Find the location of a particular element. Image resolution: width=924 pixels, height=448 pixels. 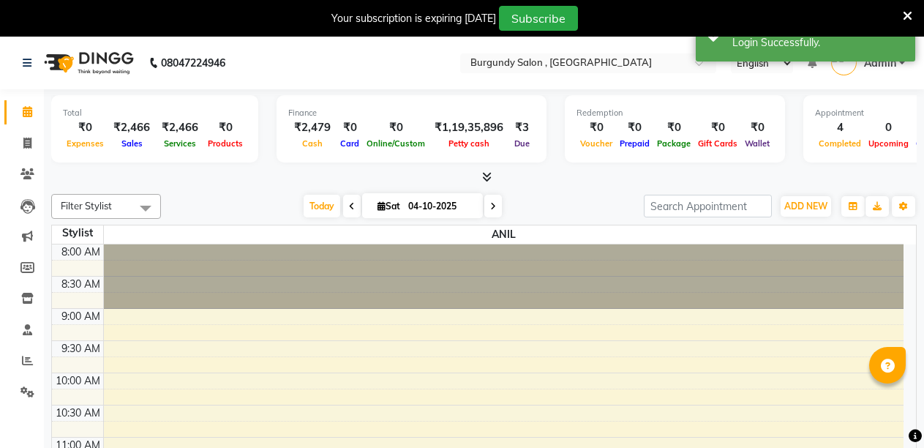

span: Admin is located at coordinates (880, 63).